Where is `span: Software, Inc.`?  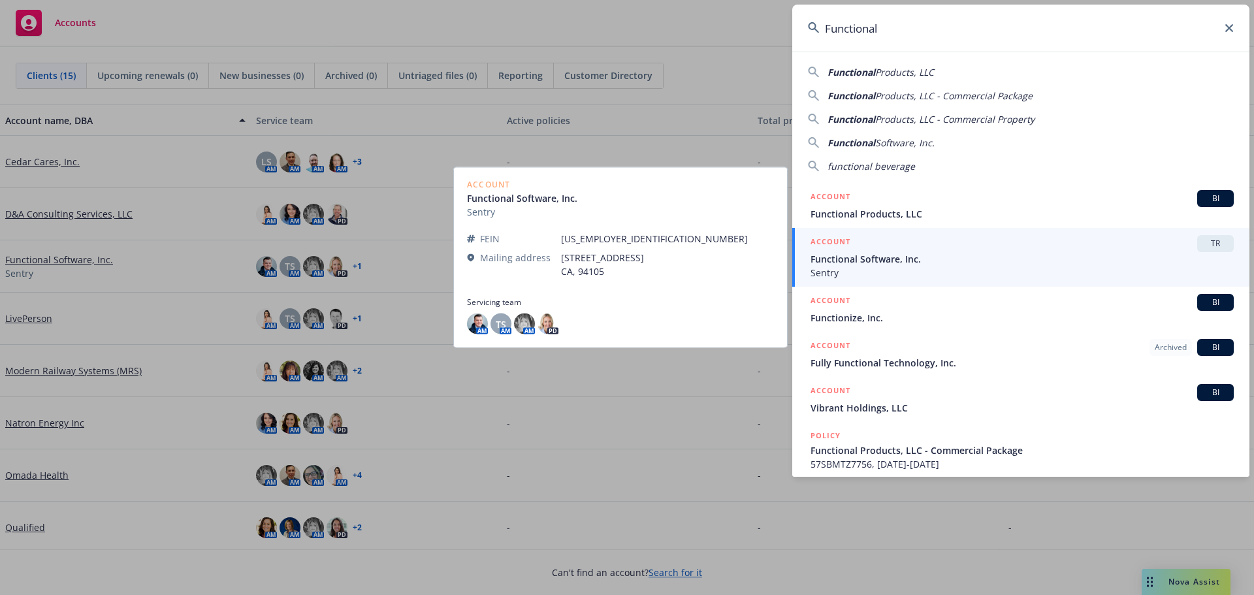 span: Software, Inc. is located at coordinates (904, 142).